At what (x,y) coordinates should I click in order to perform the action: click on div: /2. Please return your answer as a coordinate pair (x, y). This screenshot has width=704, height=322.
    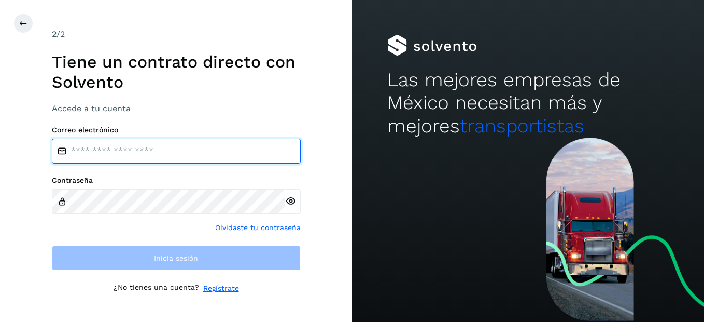
    Looking at the image, I should click on (176, 34).